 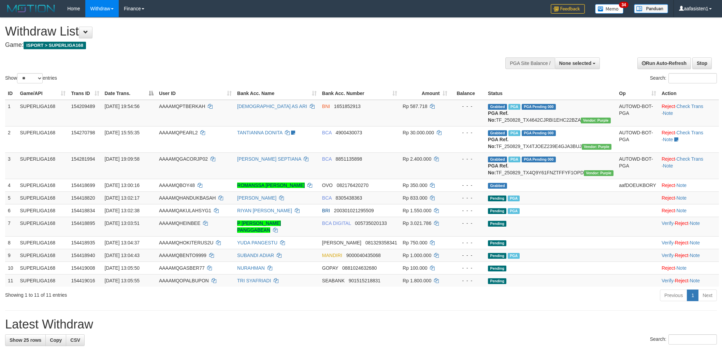 I want to click on span: Copy 005735020133 to clipboard, so click(x=371, y=223).